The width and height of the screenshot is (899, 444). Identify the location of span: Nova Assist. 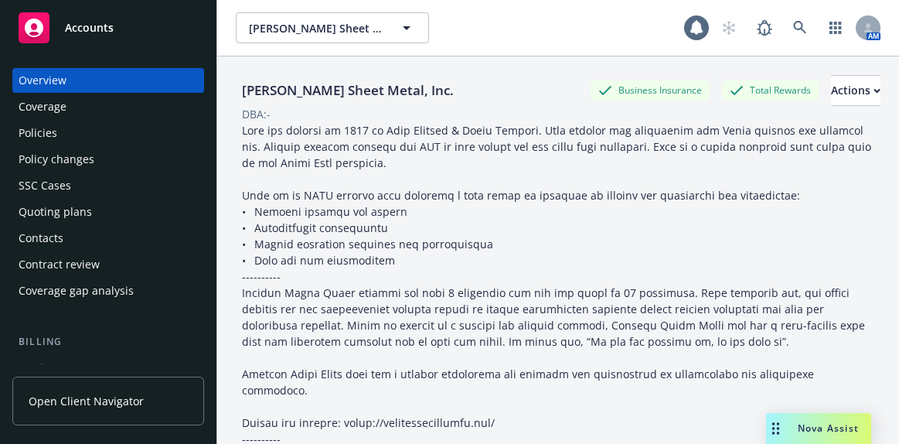
(828, 427).